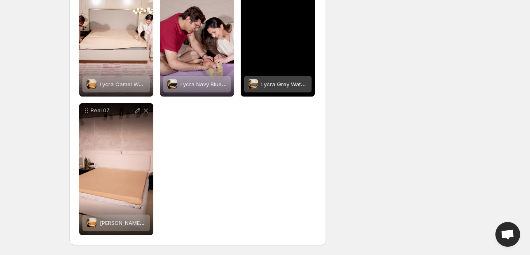 The width and height of the screenshot is (530, 255). Describe the element at coordinates (241, 84) in the screenshot. I see `span: Lycra Navy Blue Waterproof Mattress Protector` at that location.